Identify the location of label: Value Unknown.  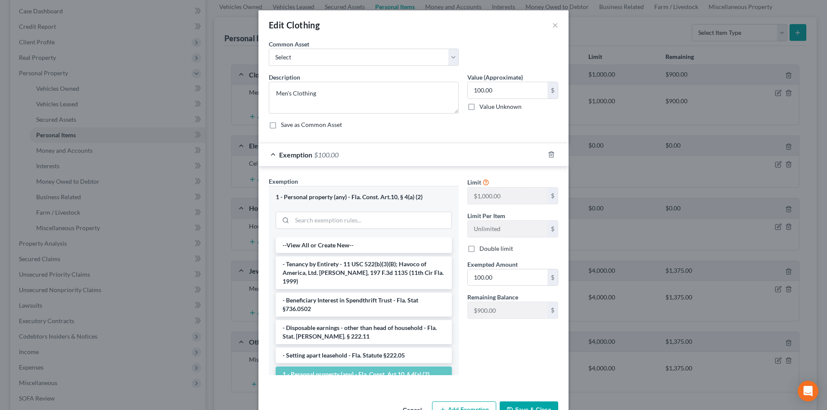
(500, 107).